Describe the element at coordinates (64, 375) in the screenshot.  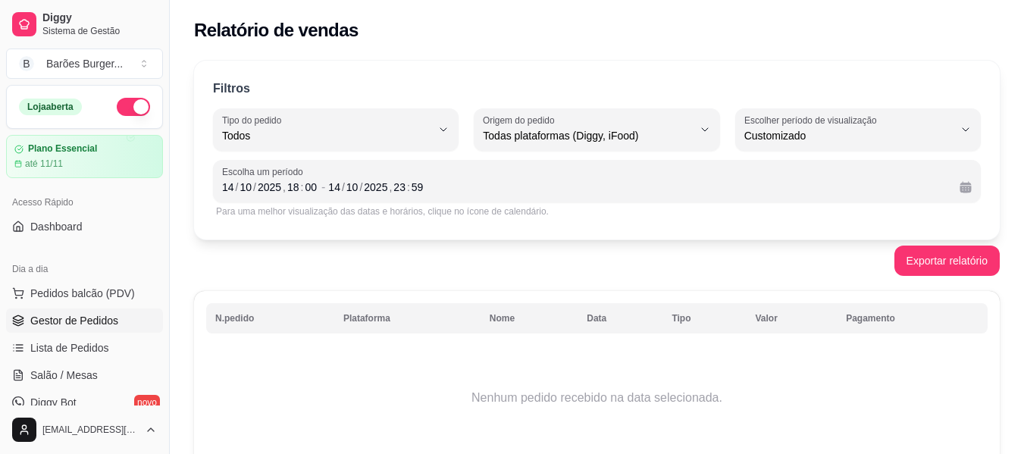
I see `span: Salão / Mesas` at that location.